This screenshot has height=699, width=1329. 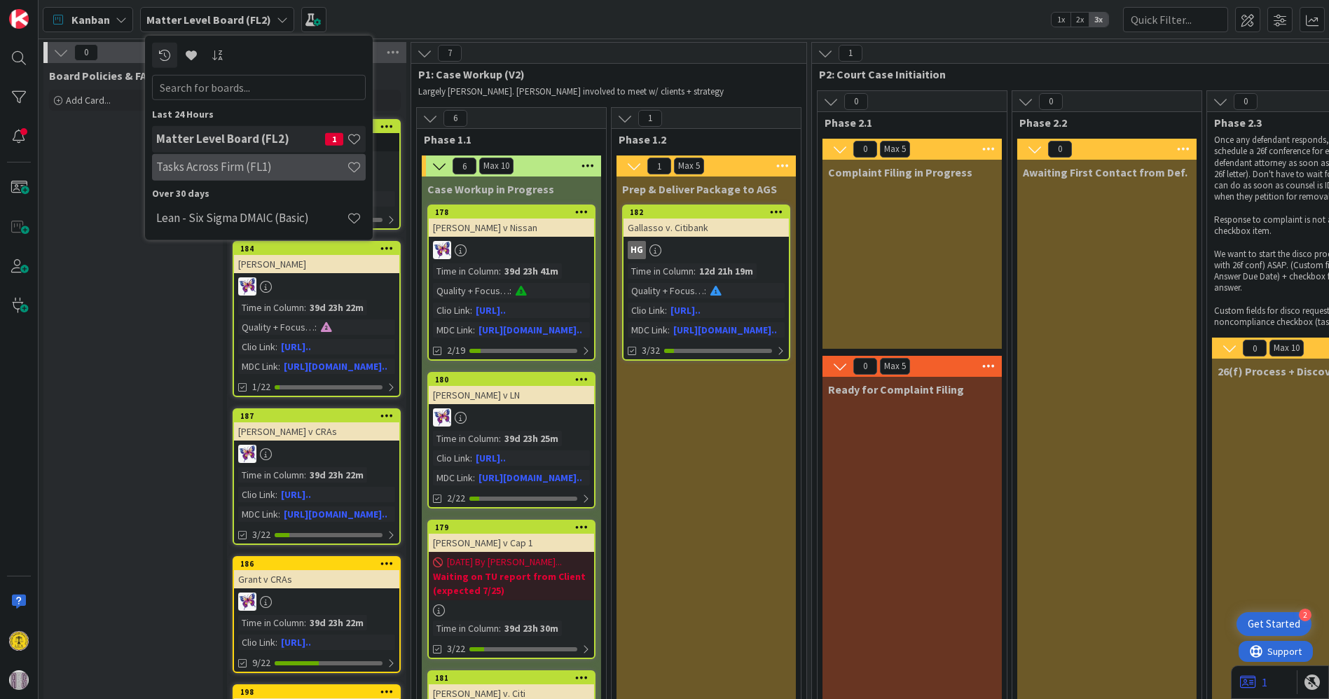 What do you see at coordinates (88, 100) in the screenshot?
I see `span: Add Card...` at bounding box center [88, 100].